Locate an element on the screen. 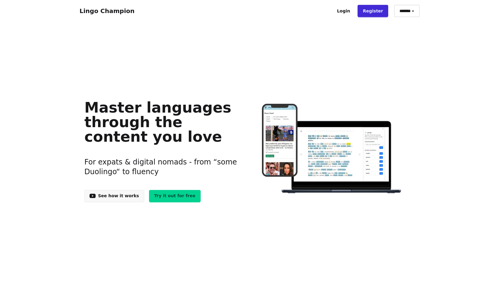  h3: For expats & digital nomads - from “some Duolingo“ to fluency is located at coordinates (162, 167).